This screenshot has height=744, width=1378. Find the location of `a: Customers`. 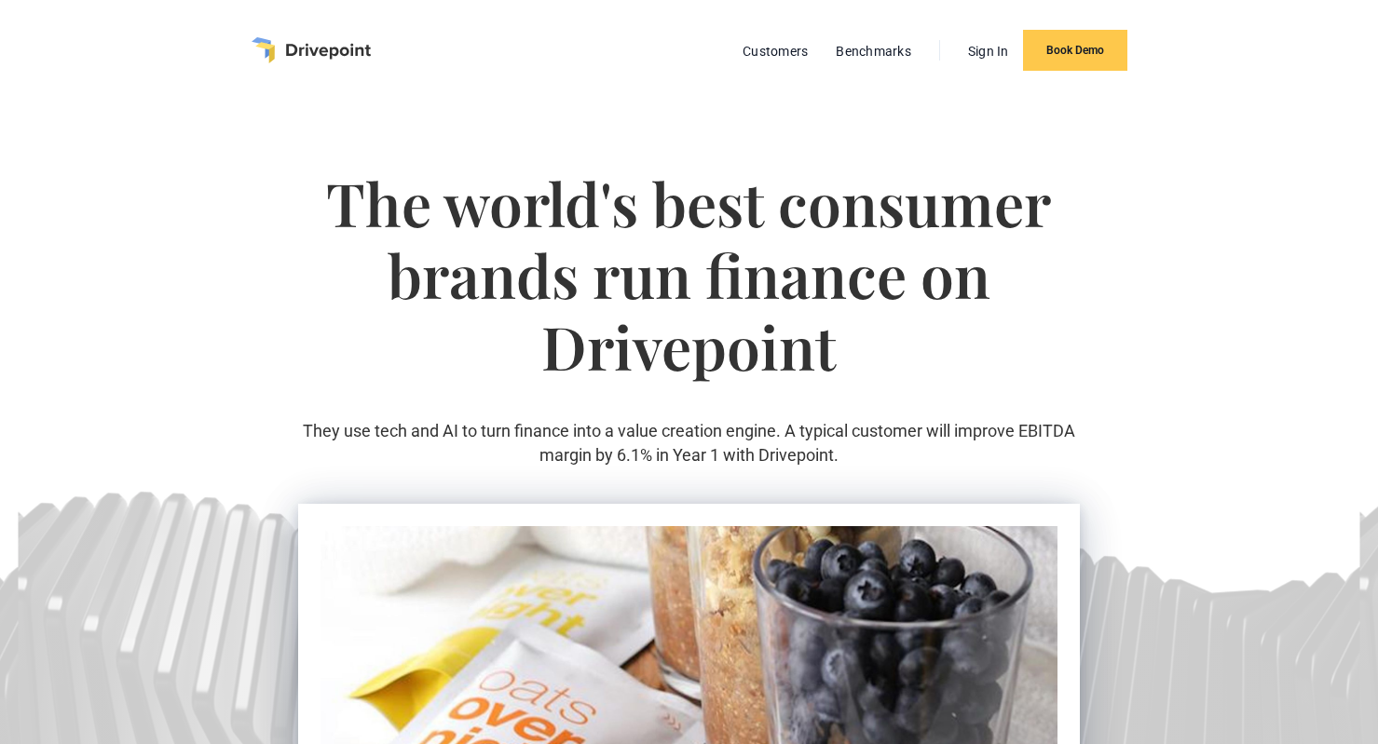

a: Customers is located at coordinates (775, 51).